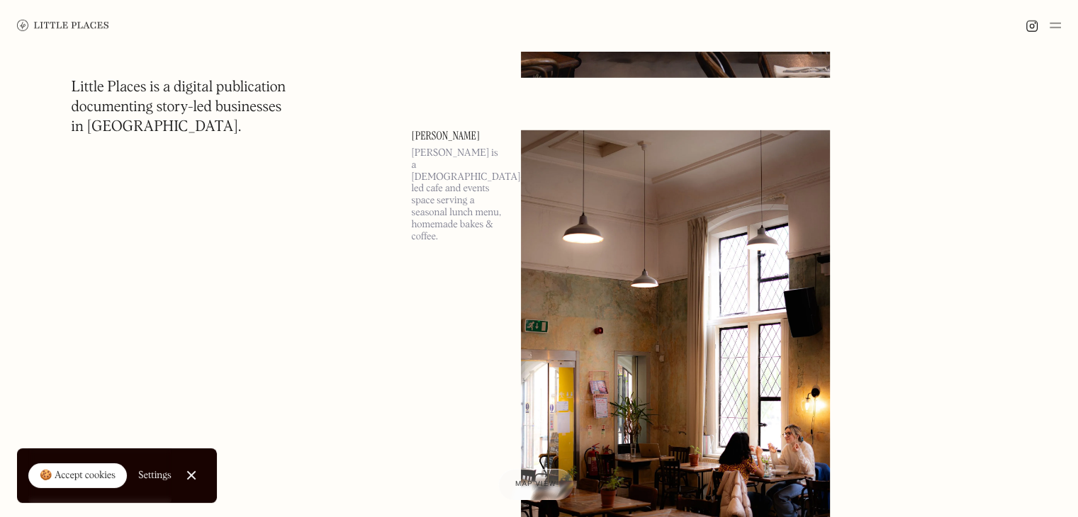 Image resolution: width=1078 pixels, height=517 pixels. Describe the element at coordinates (536, 485) in the screenshot. I see `a: Map view` at that location.